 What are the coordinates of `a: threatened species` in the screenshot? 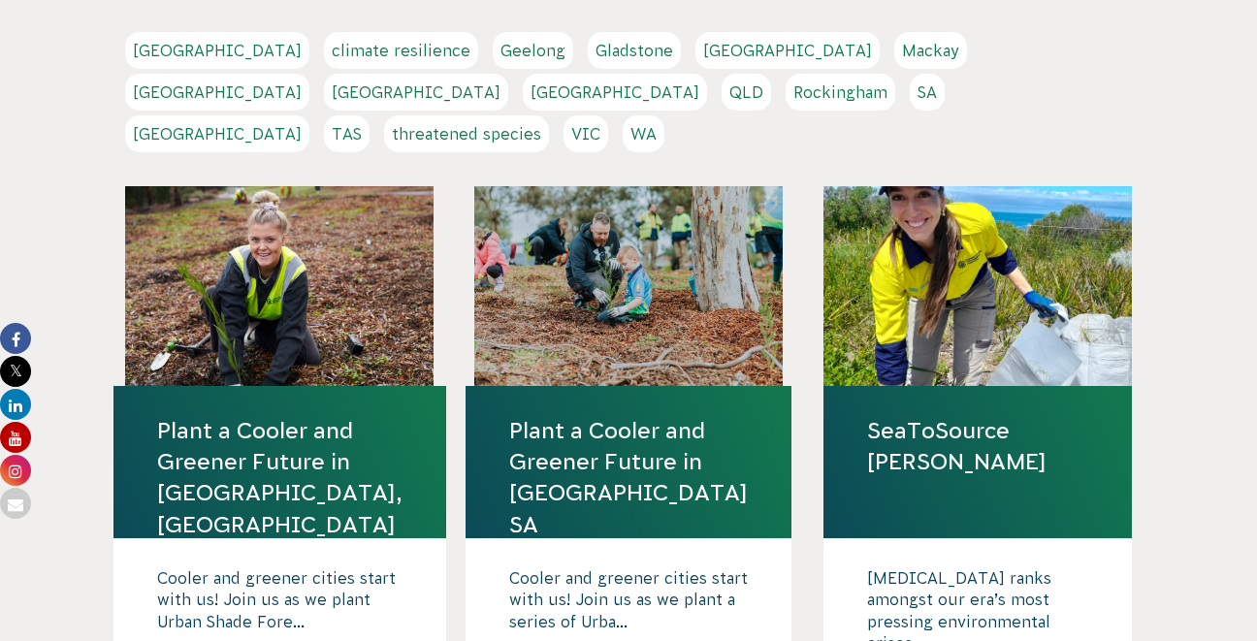 It's located at (466, 134).